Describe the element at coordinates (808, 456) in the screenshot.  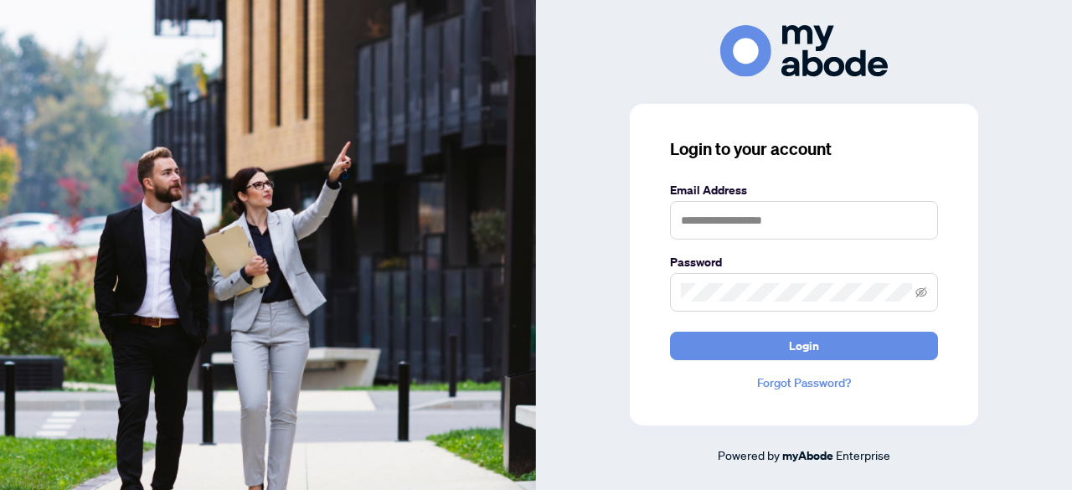
I see `a: myAbode` at that location.